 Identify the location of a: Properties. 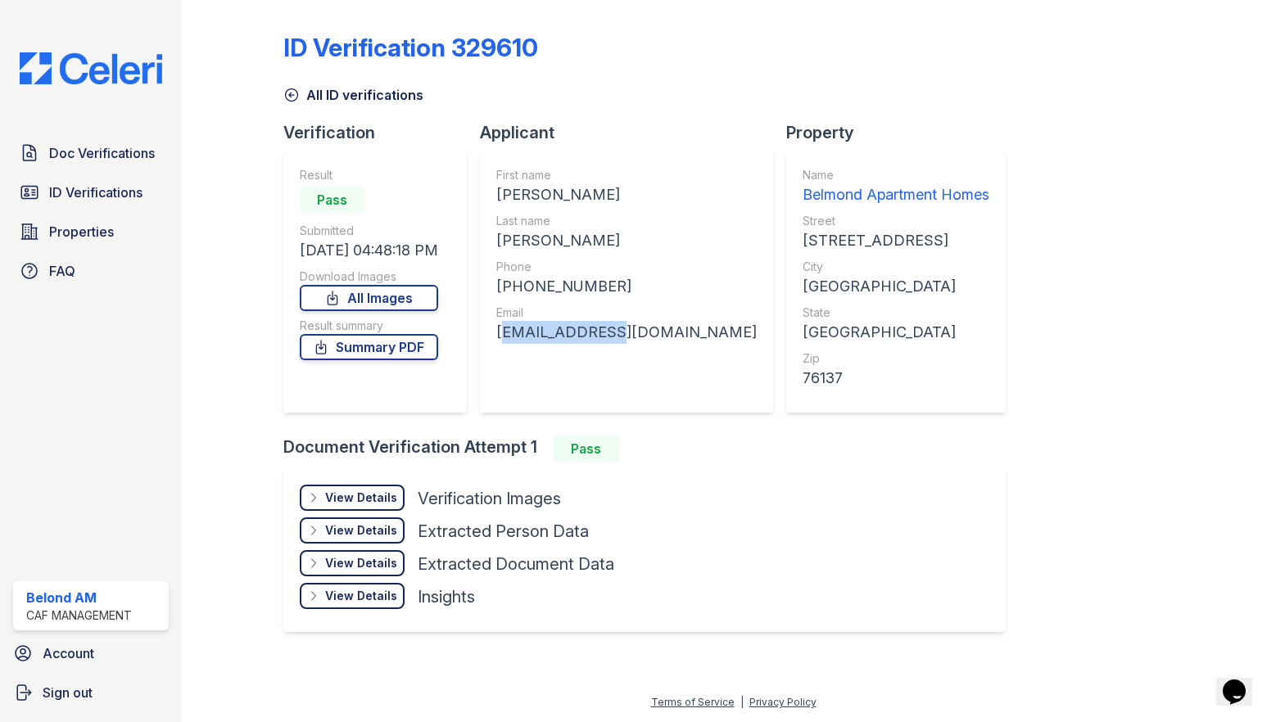
(91, 232).